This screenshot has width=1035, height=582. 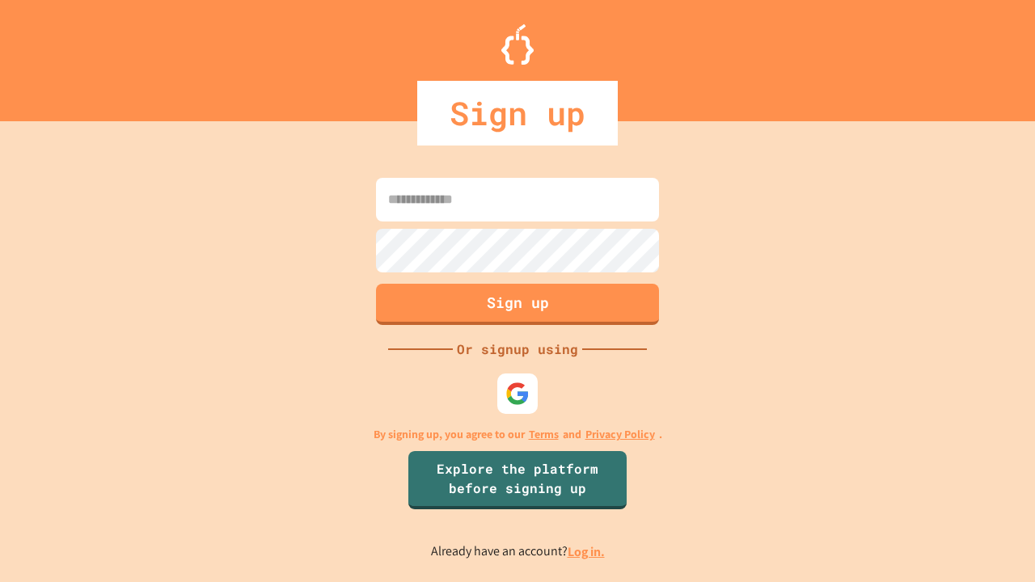 What do you see at coordinates (518, 44) in the screenshot?
I see `img: Logo.svg` at bounding box center [518, 44].